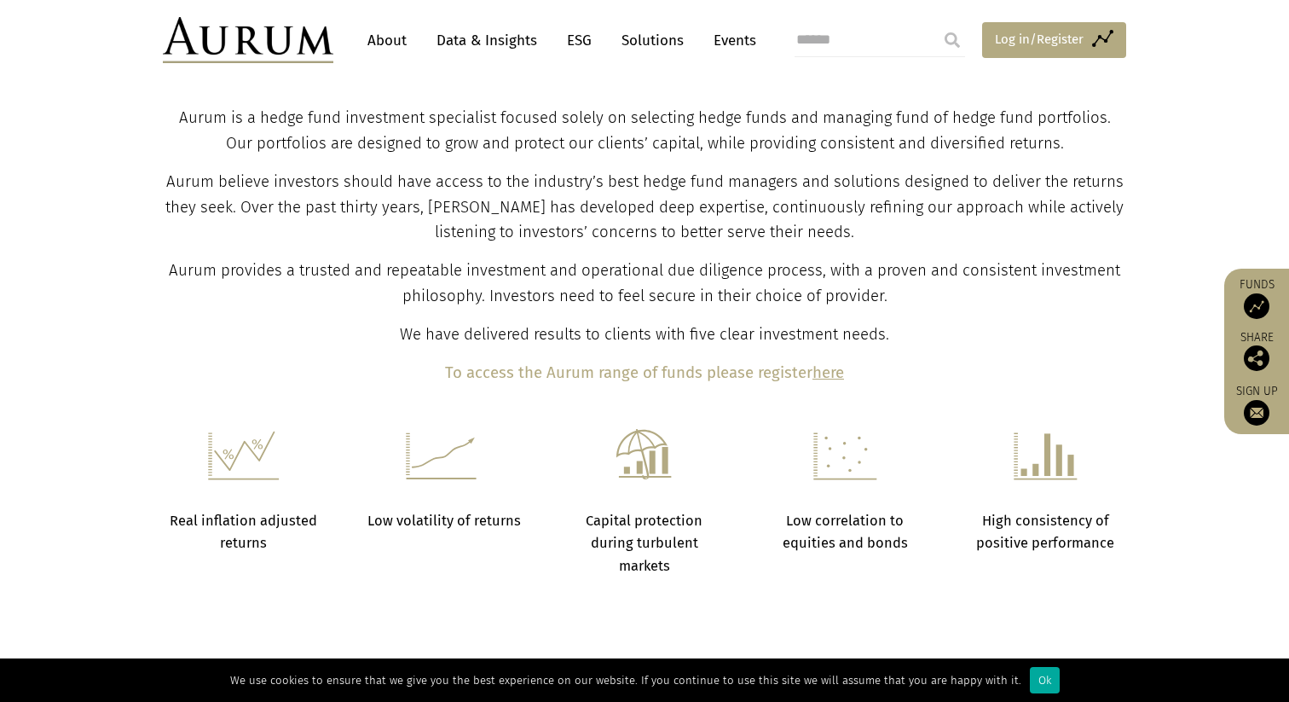 This screenshot has width=1289, height=702. Describe the element at coordinates (628, 373) in the screenshot. I see `b: To access the Aurum range of funds please register` at that location.